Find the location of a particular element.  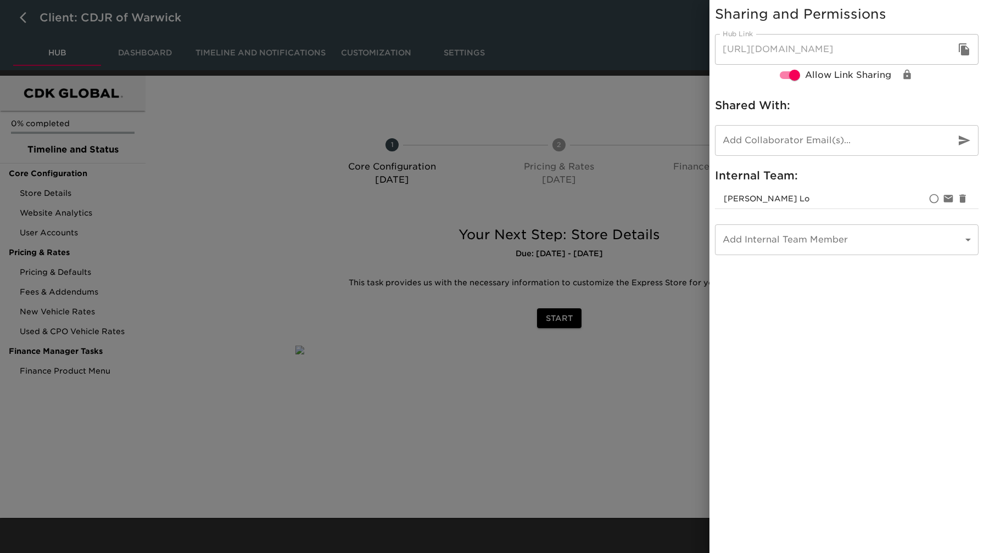

h5: Sharing and Permissions is located at coordinates (846, 14).